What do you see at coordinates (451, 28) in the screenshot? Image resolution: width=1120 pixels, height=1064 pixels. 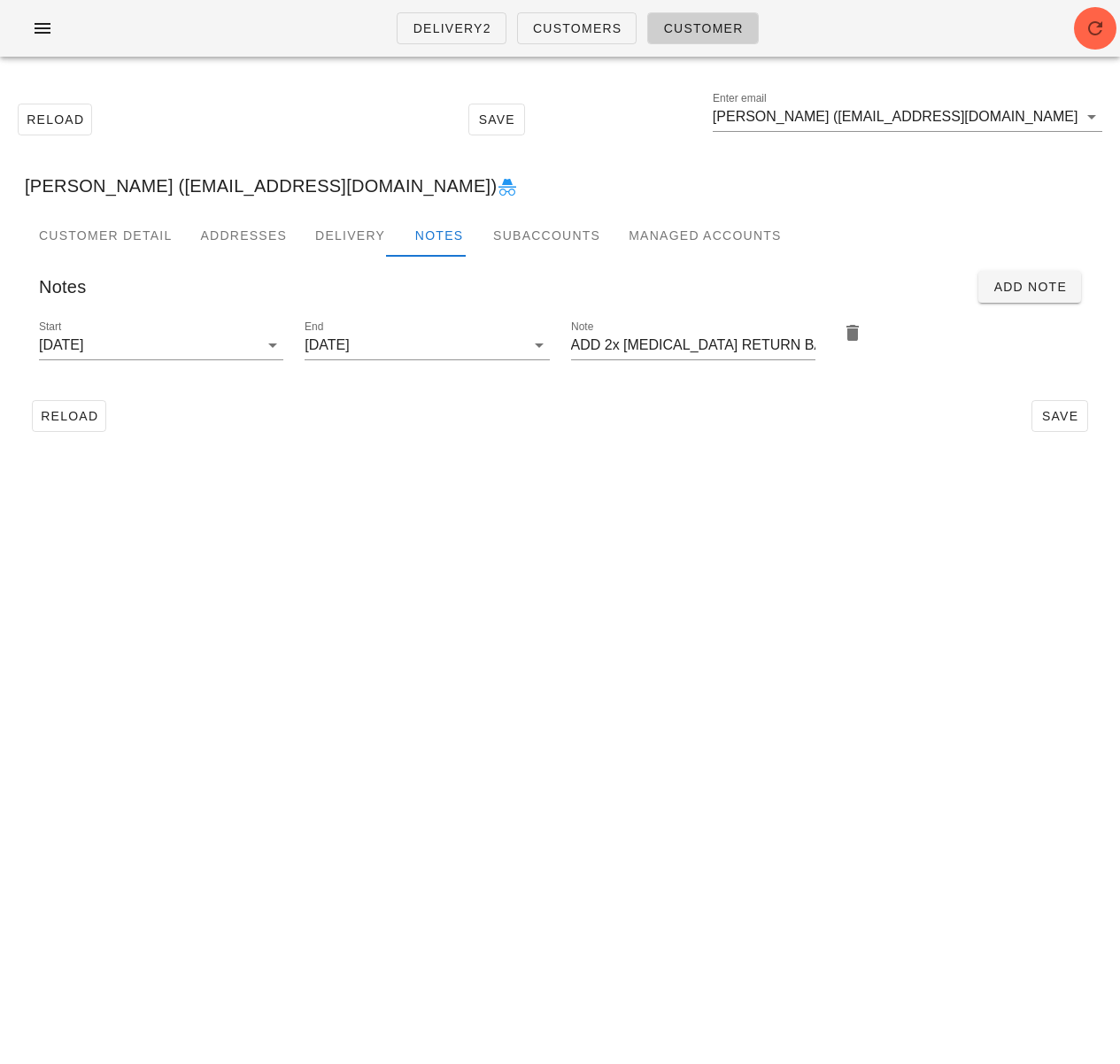 I see `a: Delivery2` at bounding box center [451, 28].